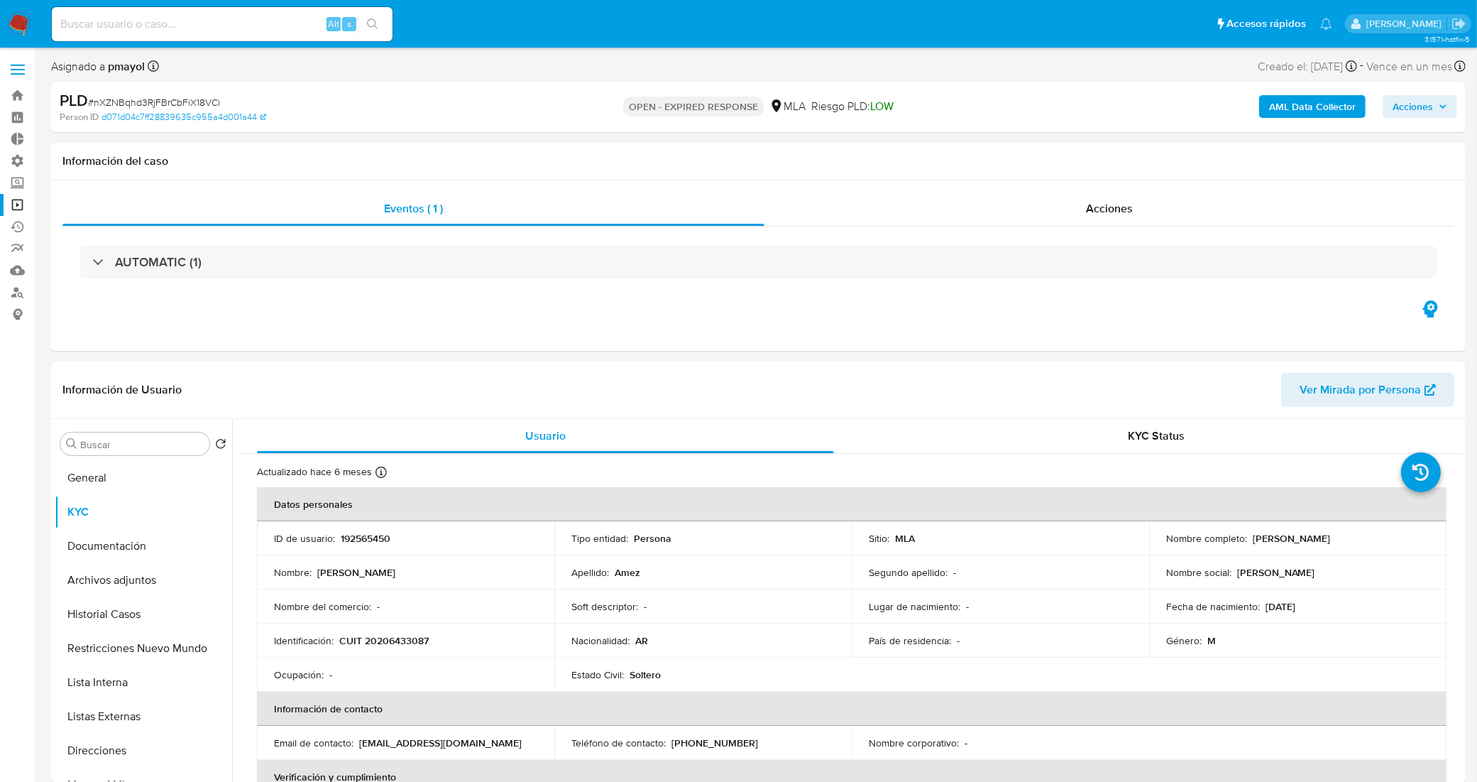  What do you see at coordinates (143, 648) in the screenshot?
I see `button: Restricciones Nuevo Mundo` at bounding box center [143, 648].